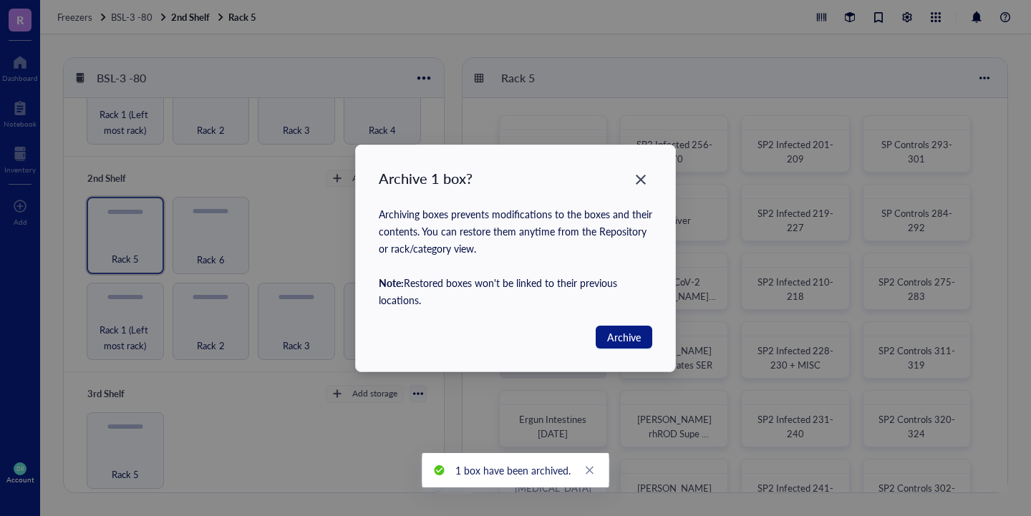  What do you see at coordinates (624, 337) in the screenshot?
I see `button: Archive` at bounding box center [624, 337].